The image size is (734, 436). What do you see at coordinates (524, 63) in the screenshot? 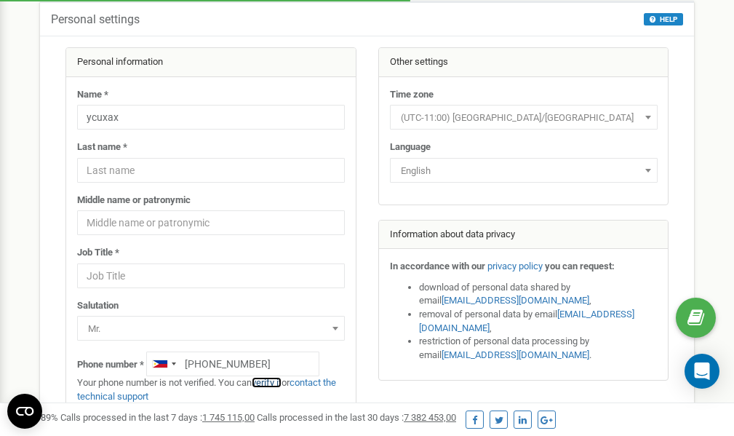
I see `div: Other settings` at bounding box center [524, 63].